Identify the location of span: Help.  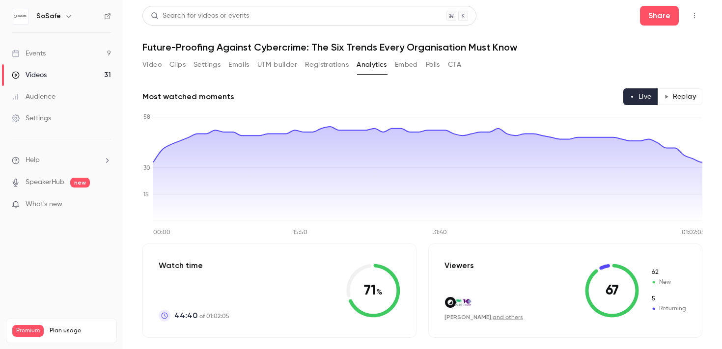
(32, 160).